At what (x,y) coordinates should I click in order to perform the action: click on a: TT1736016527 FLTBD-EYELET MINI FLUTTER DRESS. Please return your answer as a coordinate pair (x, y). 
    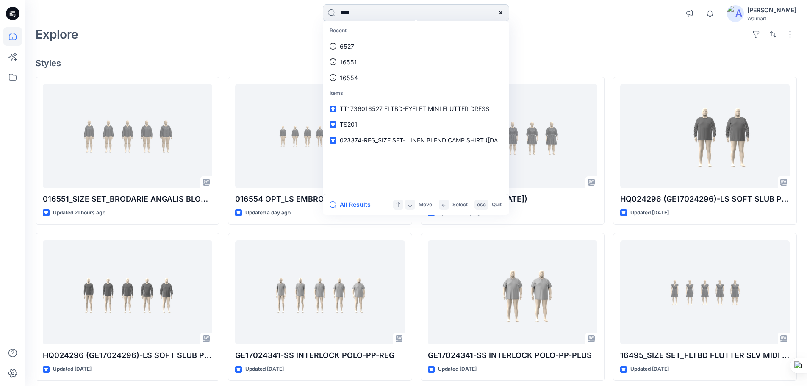
    Looking at the image, I should click on (416, 108).